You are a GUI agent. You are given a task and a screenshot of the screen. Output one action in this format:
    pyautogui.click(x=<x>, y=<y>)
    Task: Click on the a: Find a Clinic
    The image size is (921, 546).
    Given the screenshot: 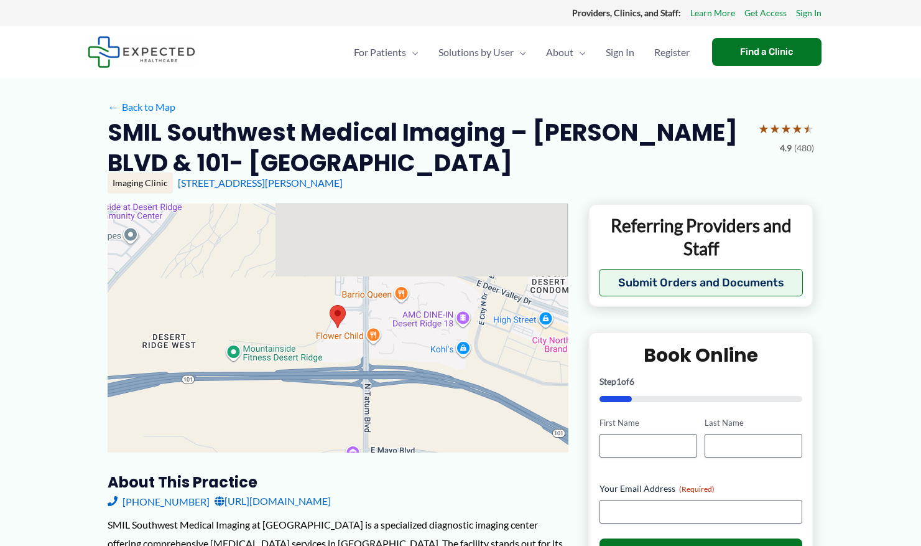 What is the action you would take?
    pyautogui.click(x=767, y=52)
    